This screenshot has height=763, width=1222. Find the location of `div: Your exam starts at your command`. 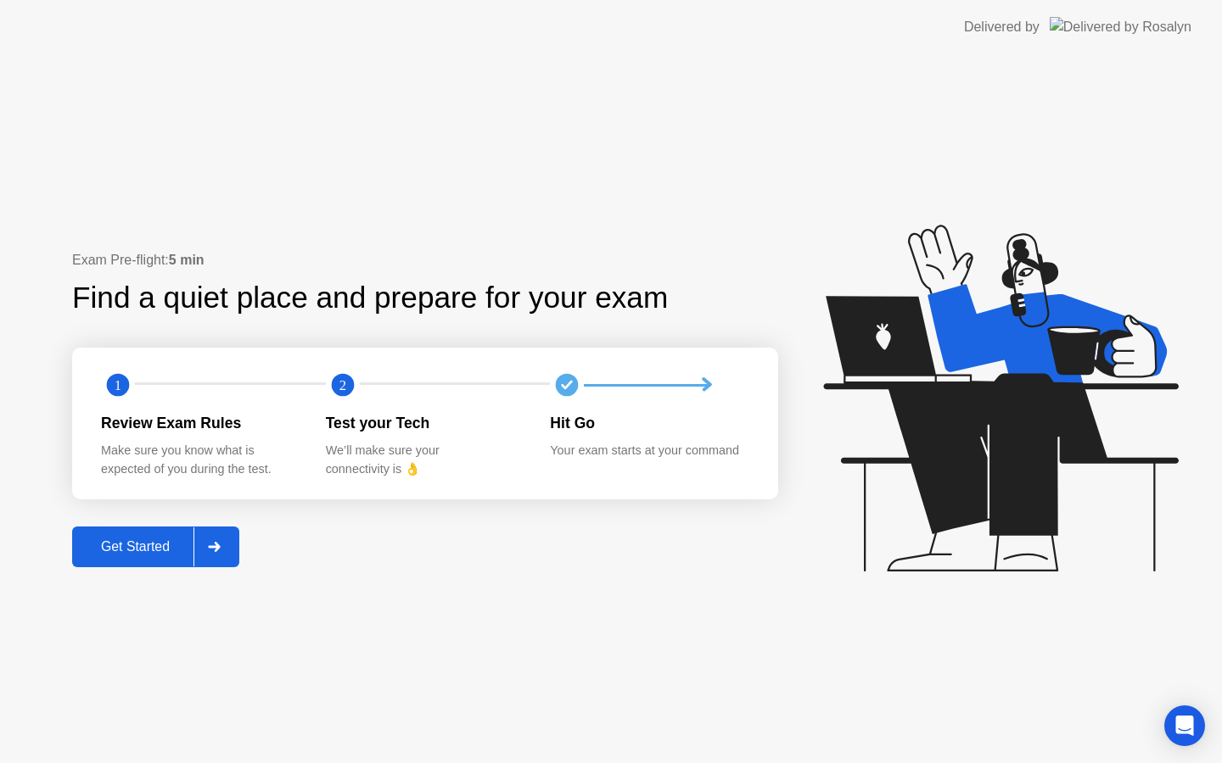

div: Your exam starts at your command is located at coordinates (648, 451).